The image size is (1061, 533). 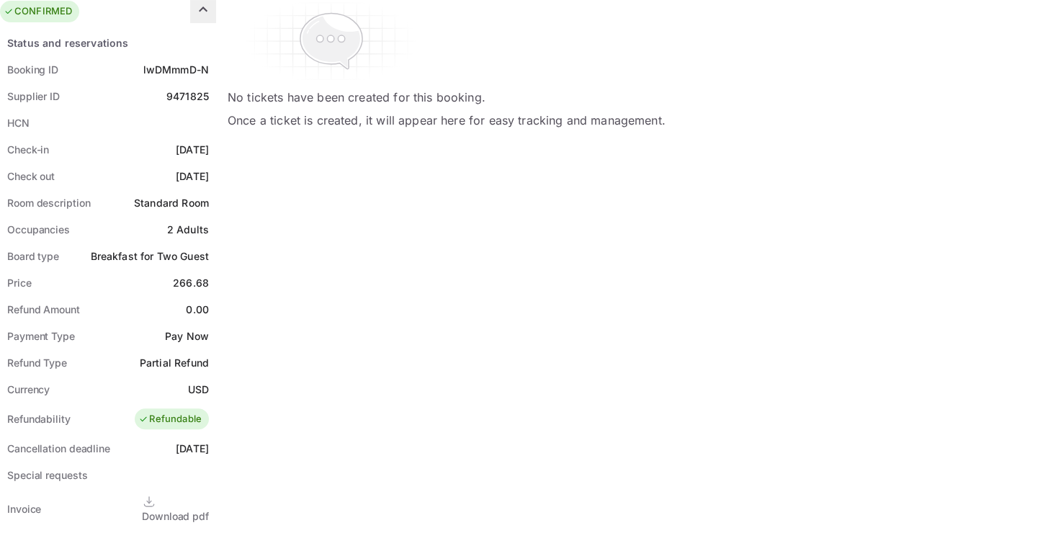 What do you see at coordinates (191, 282) in the screenshot?
I see `div: 266.68` at bounding box center [191, 282].